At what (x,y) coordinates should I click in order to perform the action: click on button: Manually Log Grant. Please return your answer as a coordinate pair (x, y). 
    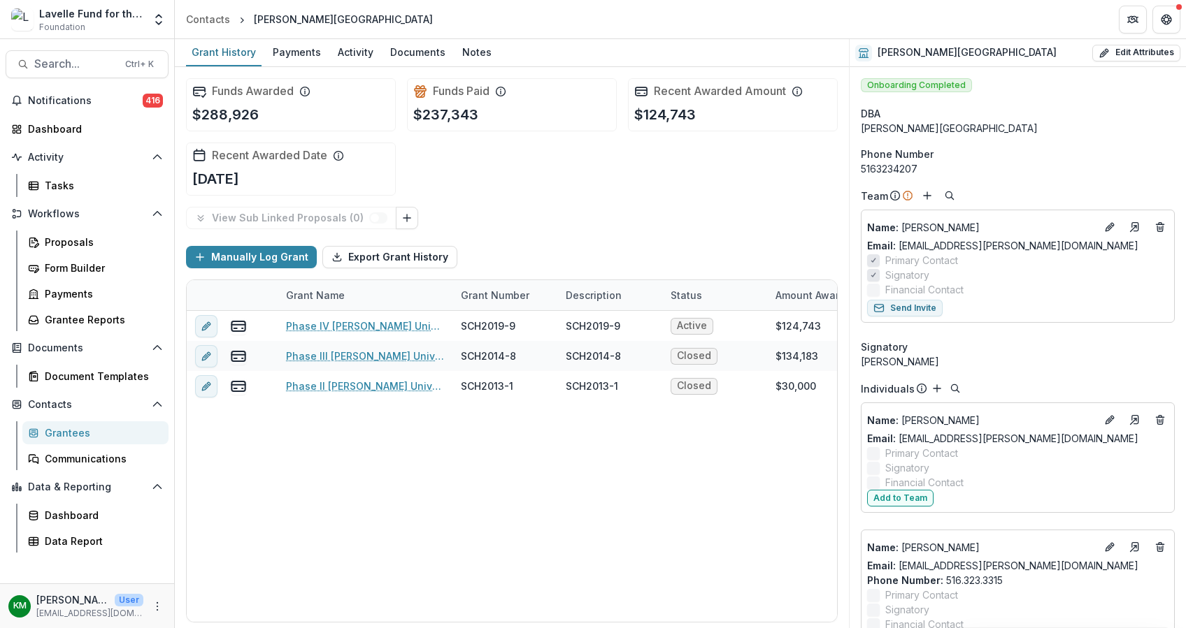
    Looking at the image, I should click on (251, 257).